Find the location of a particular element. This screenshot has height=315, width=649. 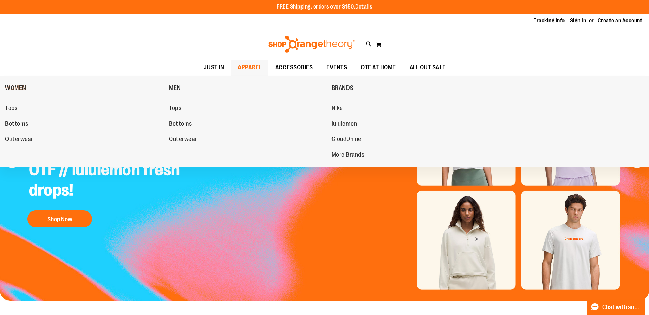

span: JUST IN is located at coordinates (214, 67).